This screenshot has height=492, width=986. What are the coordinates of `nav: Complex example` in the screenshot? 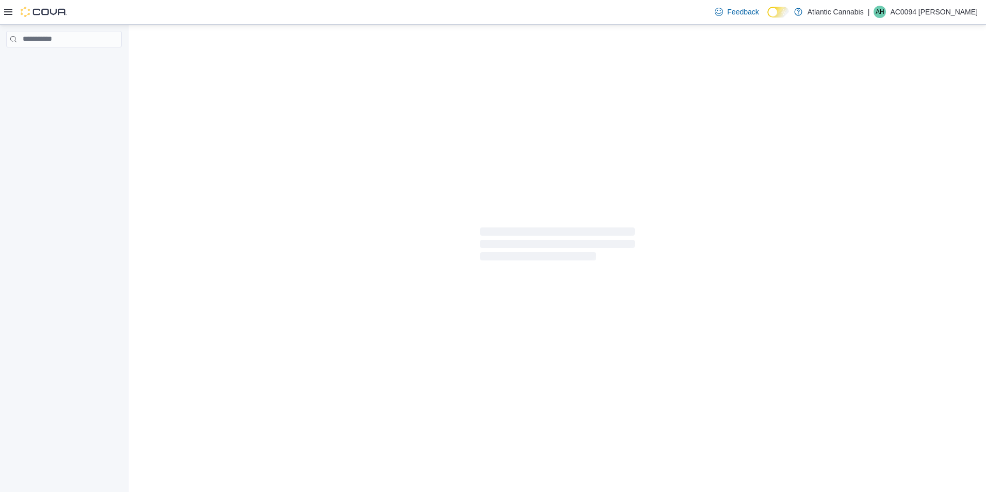 It's located at (64, 62).